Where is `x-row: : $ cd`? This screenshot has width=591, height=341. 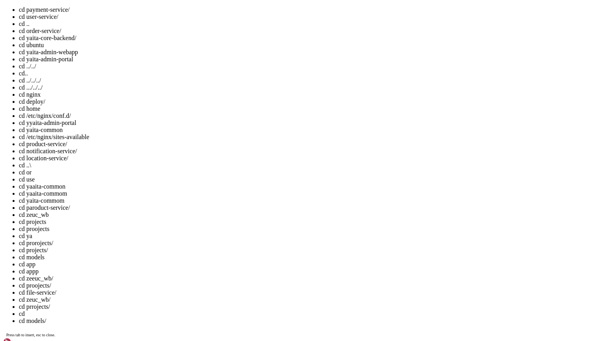 x-row: : $ cd is located at coordinates (246, 287).